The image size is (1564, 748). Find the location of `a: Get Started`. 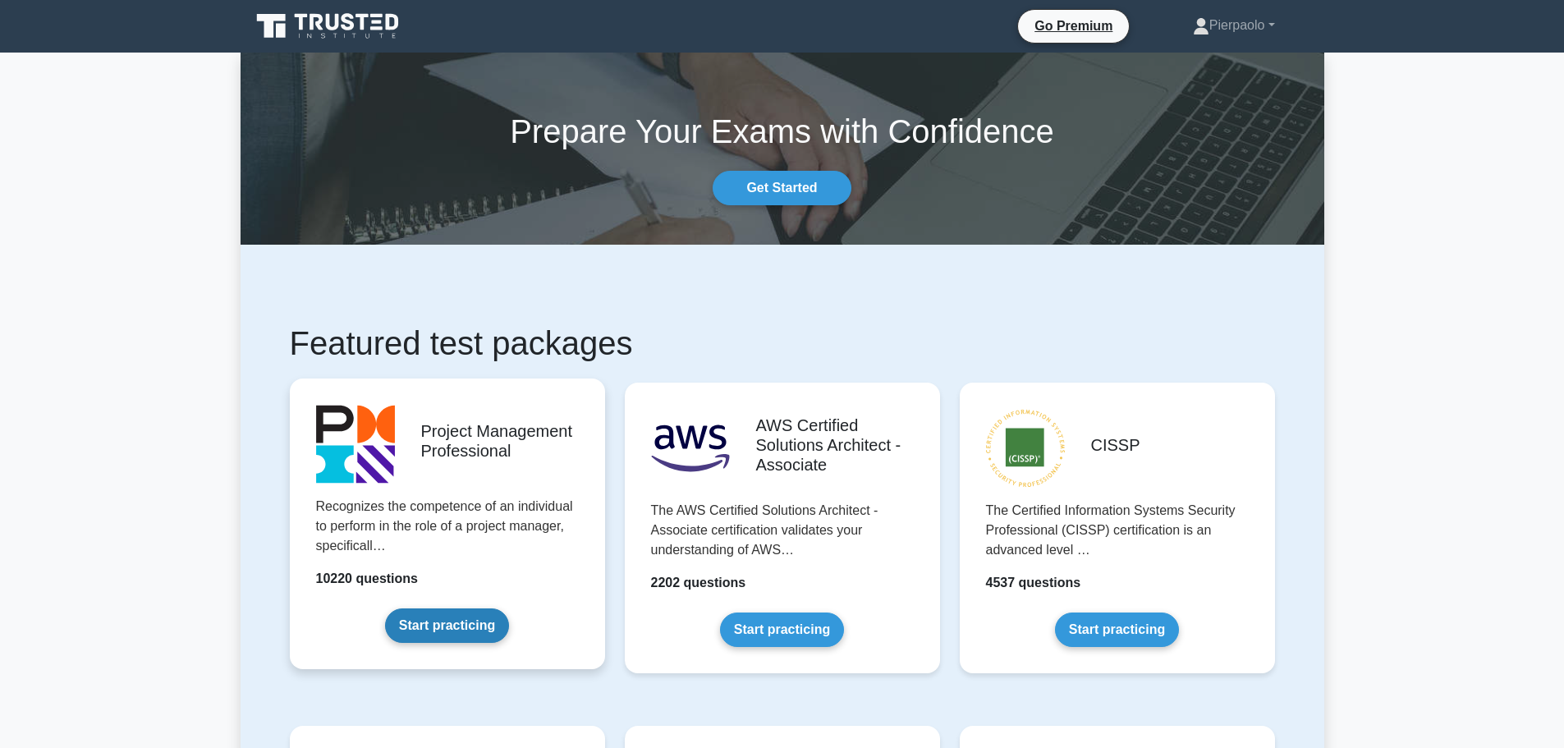

a: Get Started is located at coordinates (782, 188).